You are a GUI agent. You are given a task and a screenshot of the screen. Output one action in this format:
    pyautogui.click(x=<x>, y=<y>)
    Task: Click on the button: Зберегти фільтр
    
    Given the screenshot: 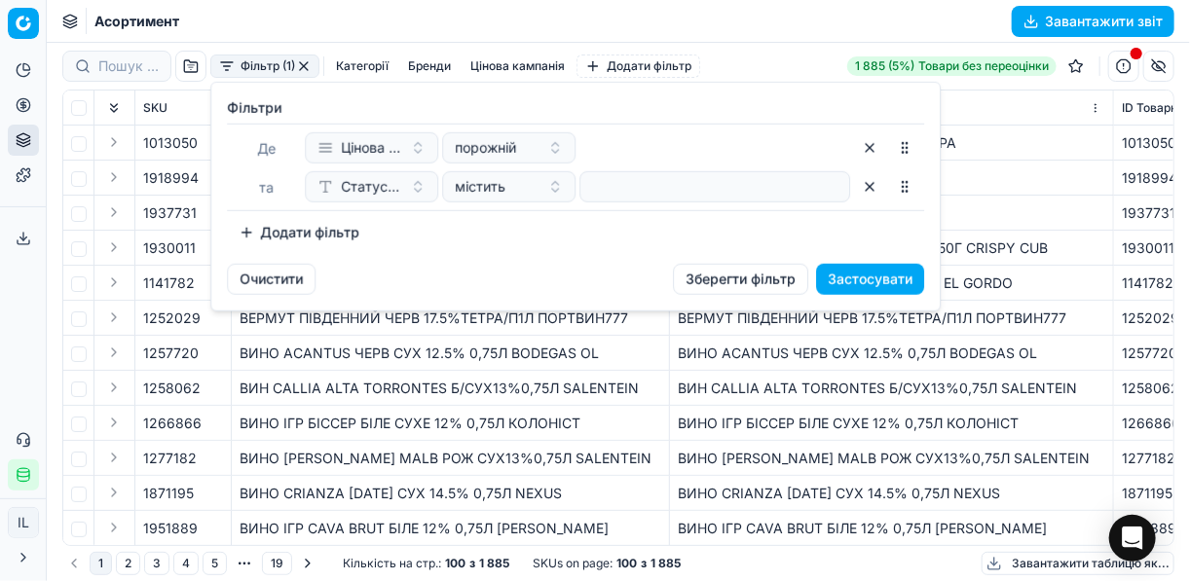 What is the action you would take?
    pyautogui.click(x=740, y=279)
    